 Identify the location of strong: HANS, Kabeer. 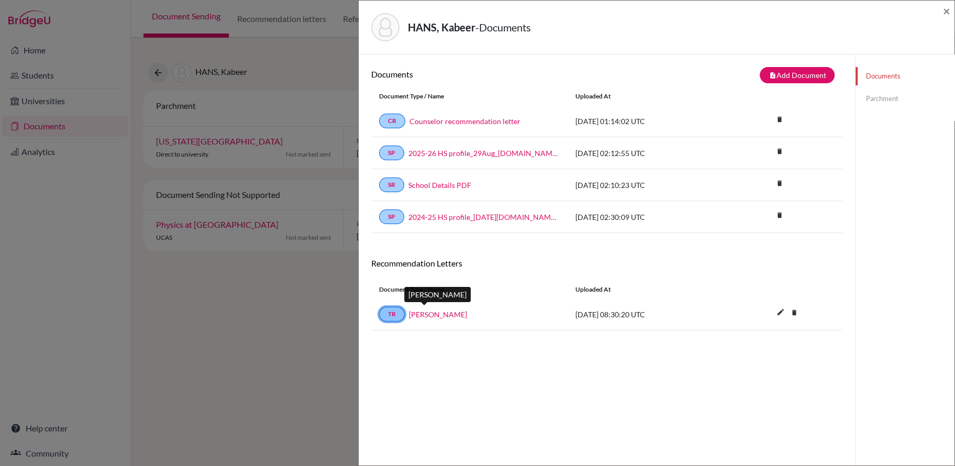
(441, 27).